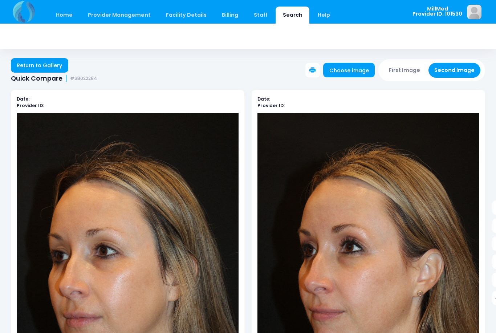 This screenshot has width=496, height=333. I want to click on a: Provider Management, so click(119, 15).